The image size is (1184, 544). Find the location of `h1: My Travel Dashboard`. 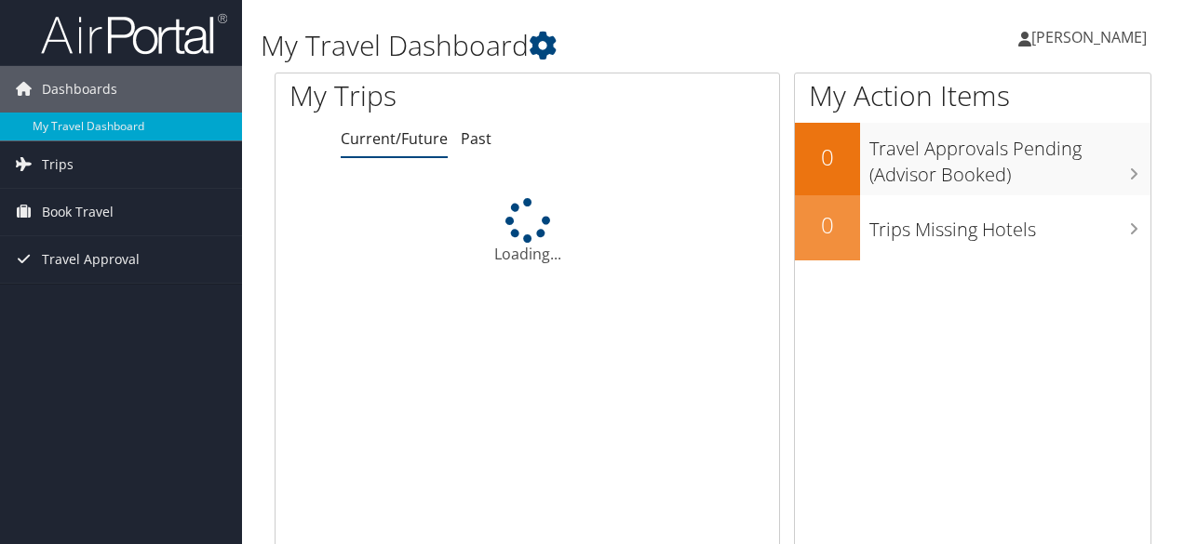

h1: My Travel Dashboard is located at coordinates (562, 46).